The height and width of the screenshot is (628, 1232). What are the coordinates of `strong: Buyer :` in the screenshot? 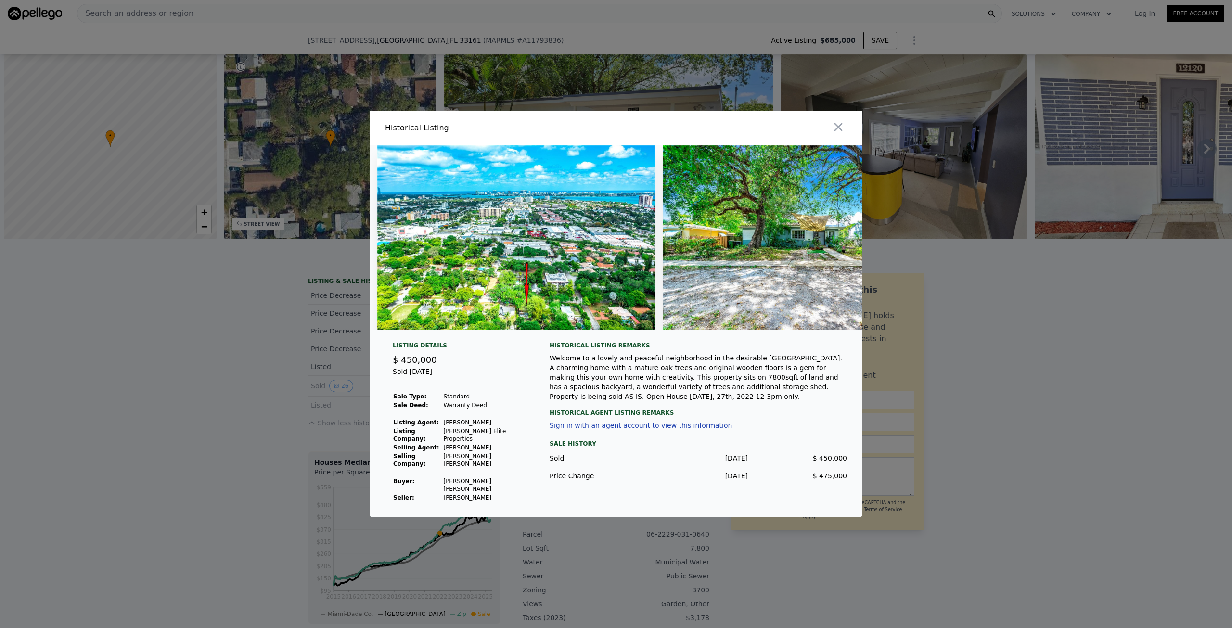 It's located at (404, 481).